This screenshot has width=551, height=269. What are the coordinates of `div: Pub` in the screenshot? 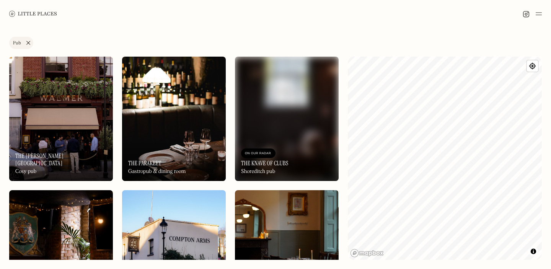 It's located at (17, 43).